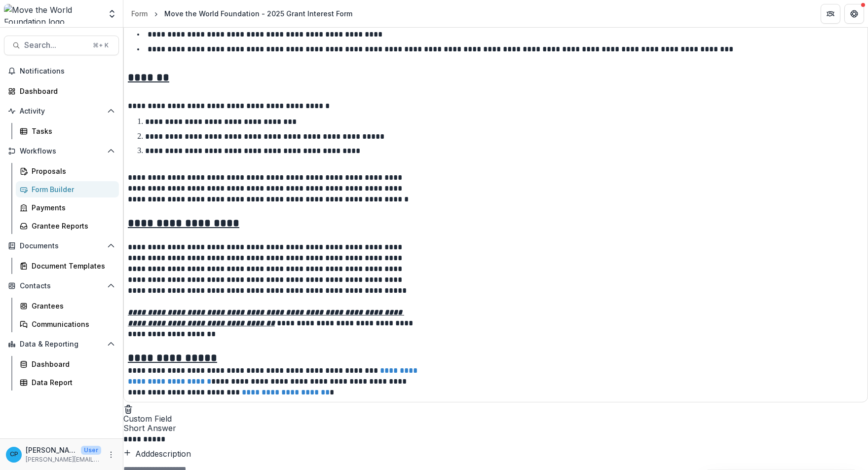  What do you see at coordinates (67, 265) in the screenshot?
I see `a: Document Templates` at bounding box center [67, 265].